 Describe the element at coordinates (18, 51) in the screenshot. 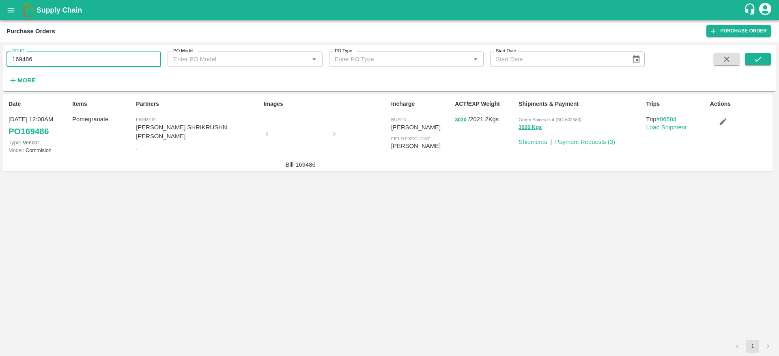

I see `label: PO ID` at that location.